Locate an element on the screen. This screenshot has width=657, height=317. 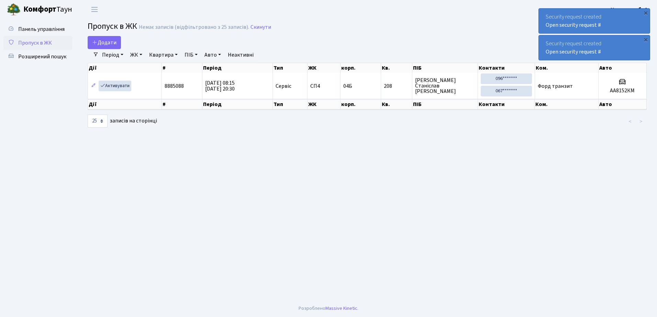
a: ЖК is located at coordinates (136, 55).